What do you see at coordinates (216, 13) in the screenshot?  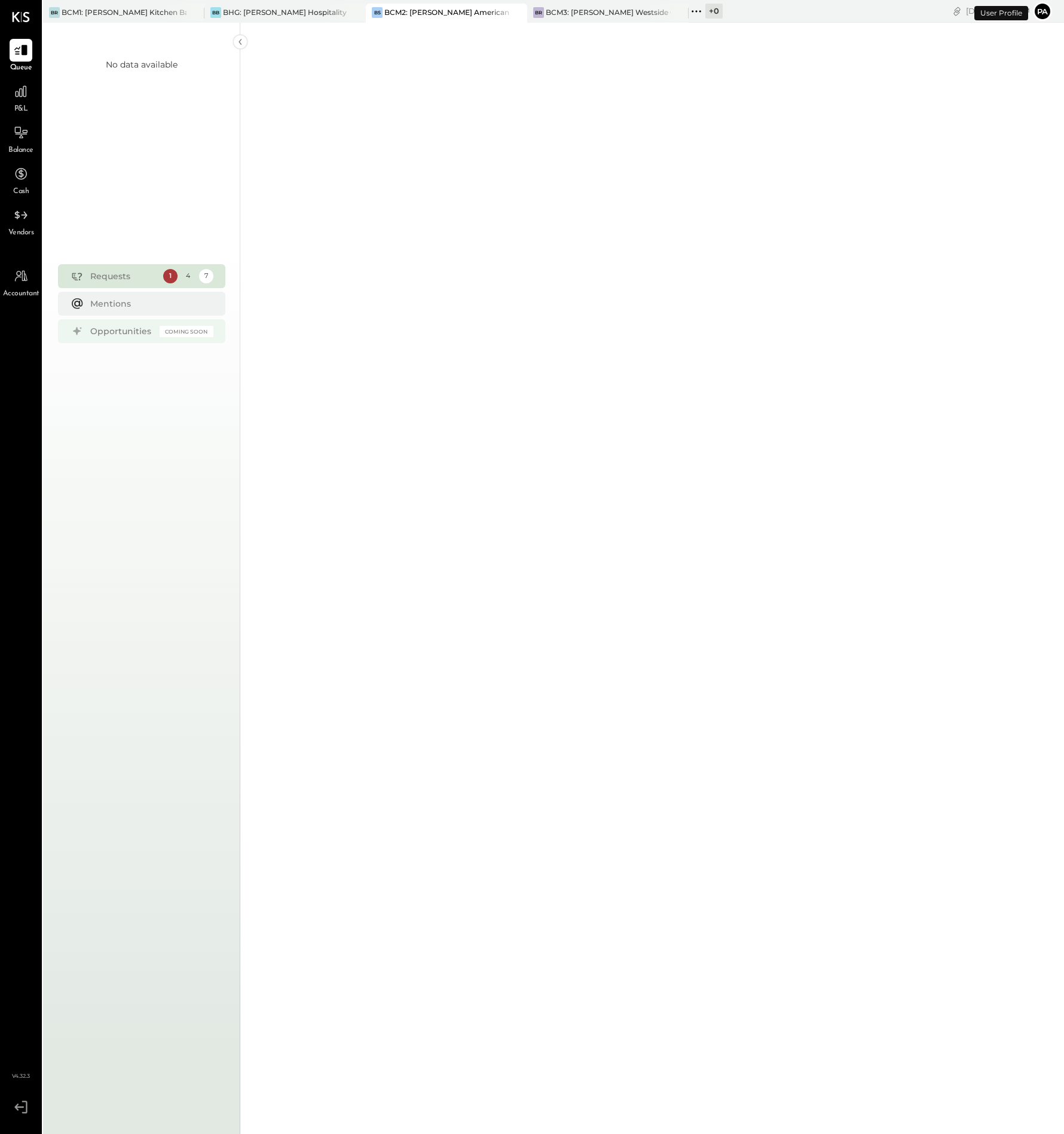 I see `div: BB` at bounding box center [216, 13].